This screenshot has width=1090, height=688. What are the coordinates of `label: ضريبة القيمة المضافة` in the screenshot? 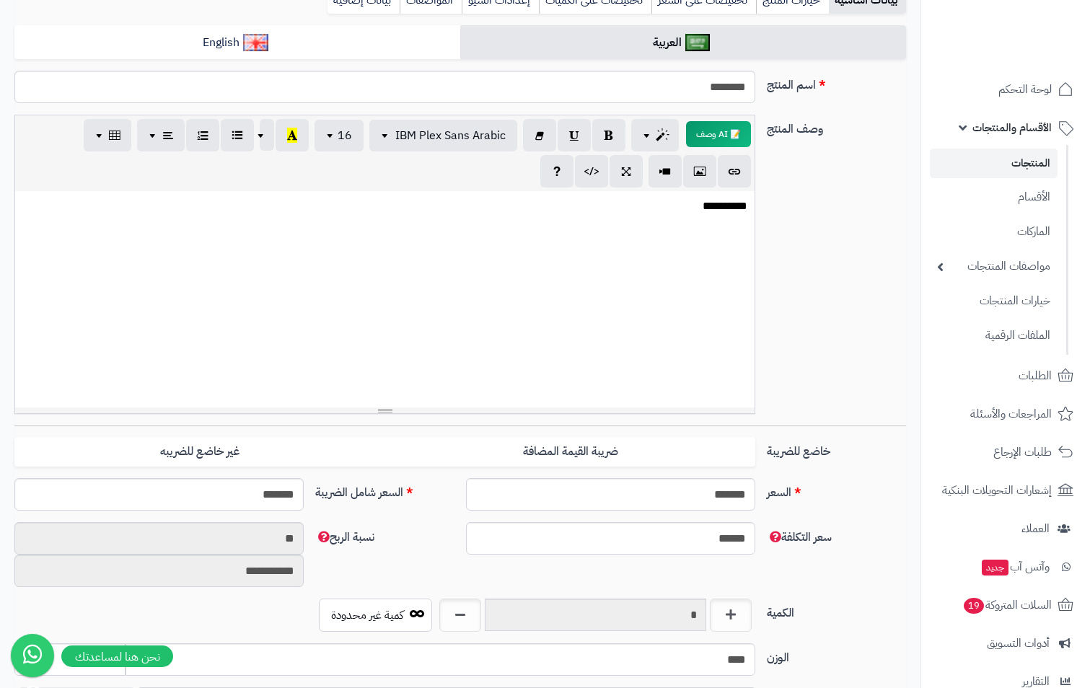 It's located at (570, 451).